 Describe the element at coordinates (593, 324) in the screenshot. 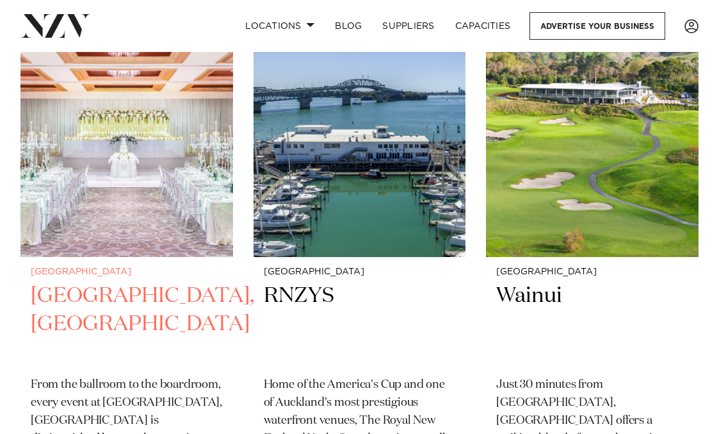

I see `h2: Wainui` at that location.